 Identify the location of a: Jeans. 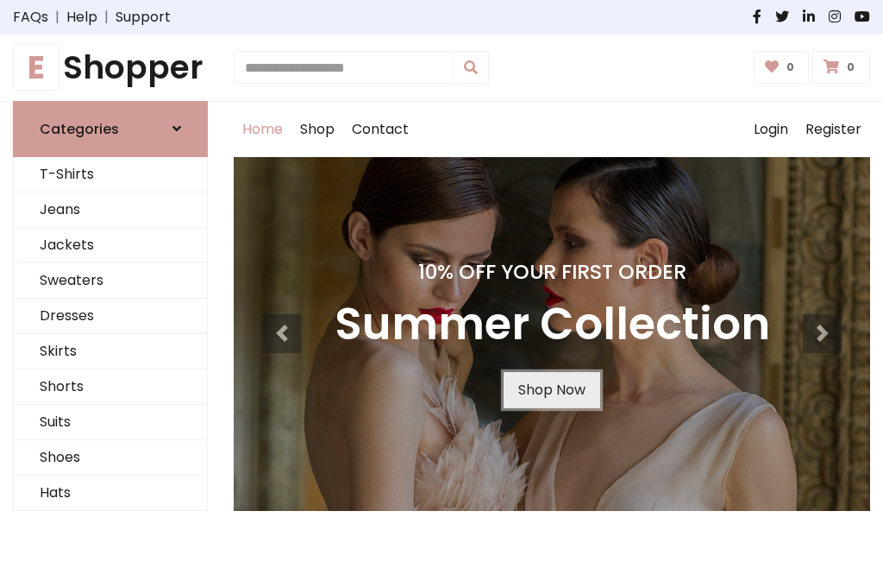
(110, 210).